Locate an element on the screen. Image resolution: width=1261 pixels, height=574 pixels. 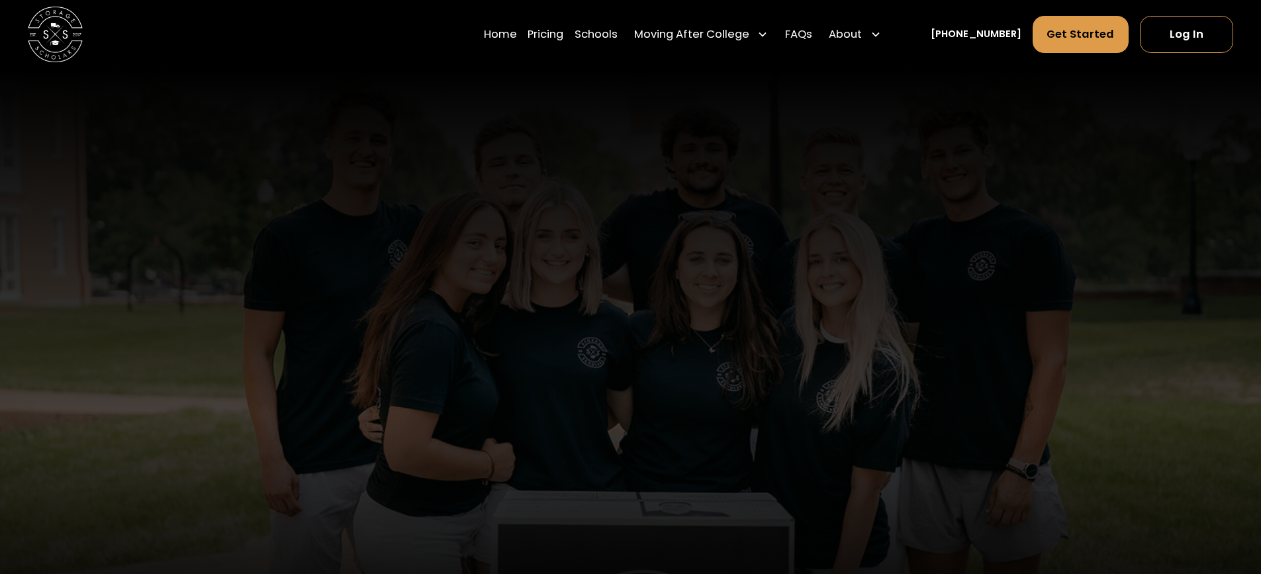
a: Schools is located at coordinates (596, 34).